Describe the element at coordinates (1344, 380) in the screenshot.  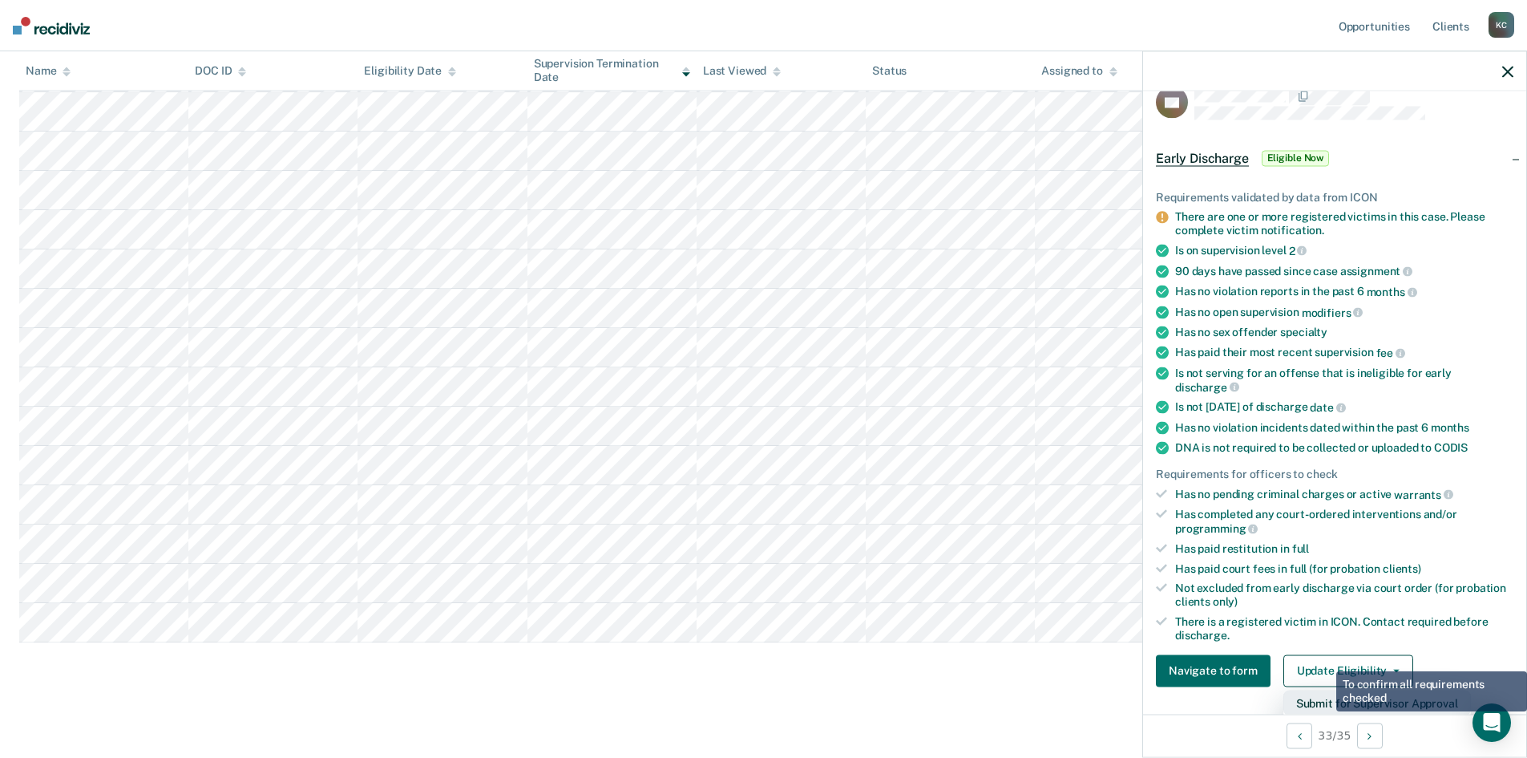
I see `div: Is not serving for an offense that is ineligible for early` at that location.